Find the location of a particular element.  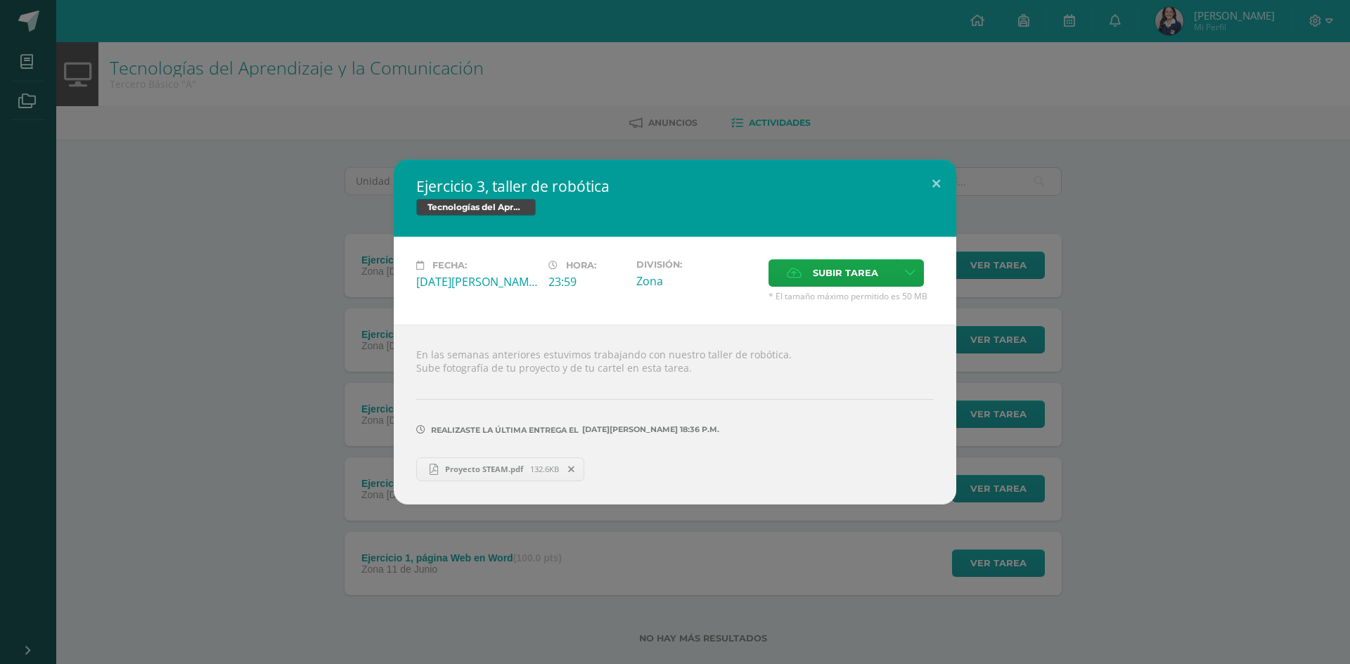

span: * El tamaño máximo permitido es 50 MB is located at coordinates (851, 296).